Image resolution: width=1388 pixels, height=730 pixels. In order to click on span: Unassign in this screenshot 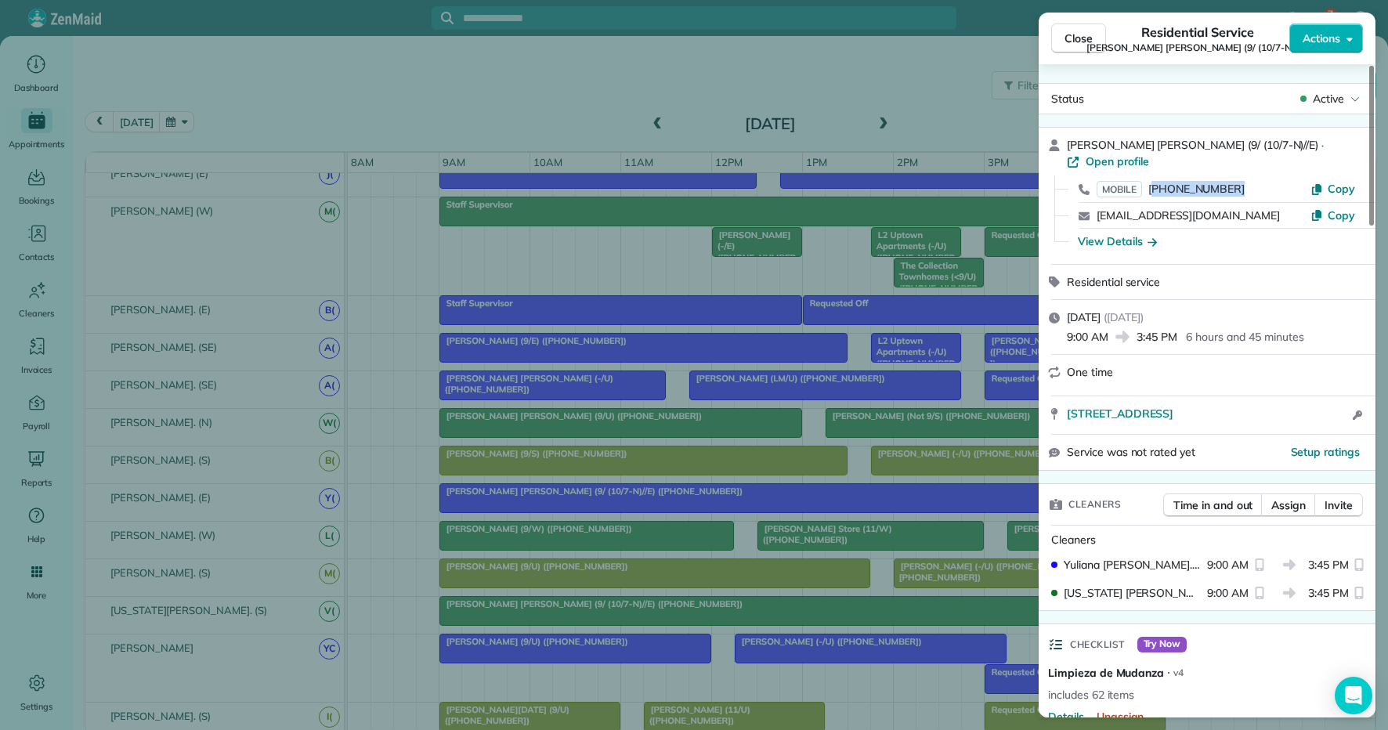, I will do `click(1120, 717)`.